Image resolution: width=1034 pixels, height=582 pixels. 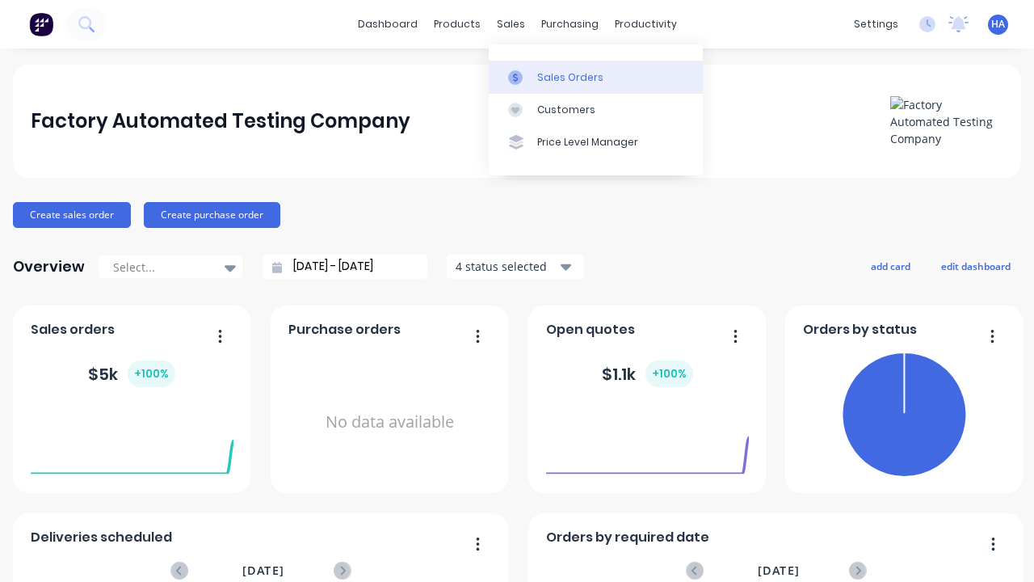 I want to click on img: Factory Automated Testing Company, so click(x=947, y=121).